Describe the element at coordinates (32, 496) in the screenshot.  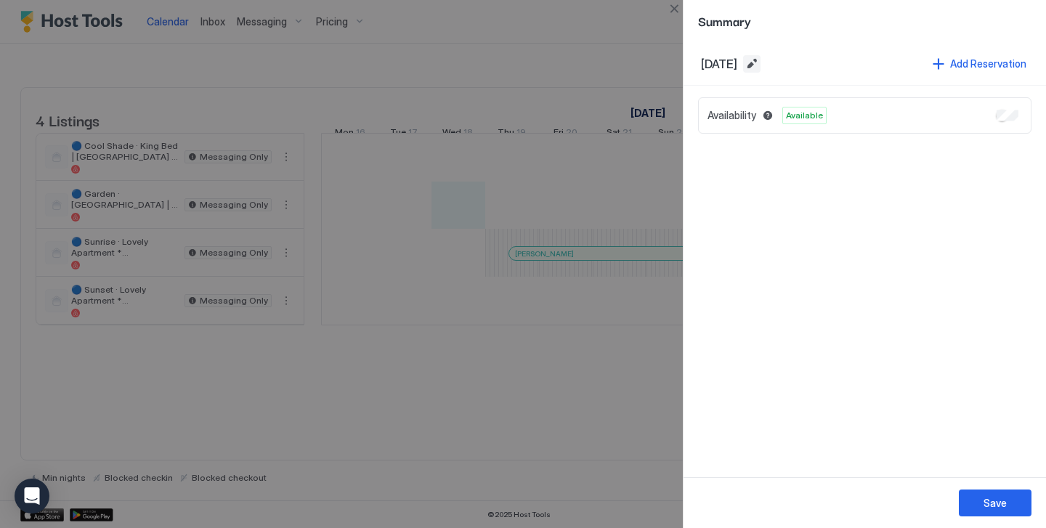
I see `div: Open Intercom Messenger` at that location.